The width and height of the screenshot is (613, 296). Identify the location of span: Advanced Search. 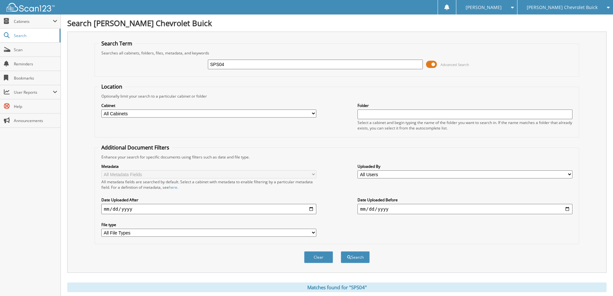
(455, 64).